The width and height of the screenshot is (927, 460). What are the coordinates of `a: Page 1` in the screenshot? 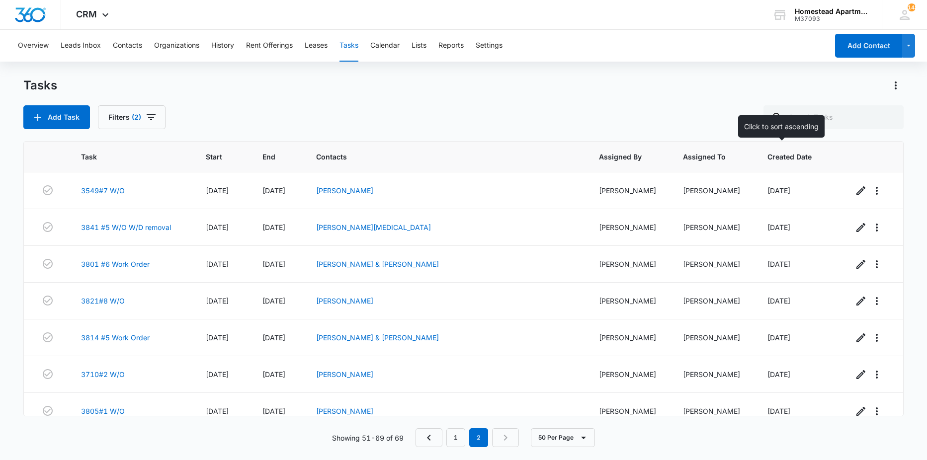 It's located at (456, 438).